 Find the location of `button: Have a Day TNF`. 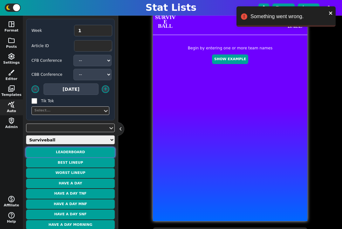

button: Have a Day TNF is located at coordinates (70, 193).